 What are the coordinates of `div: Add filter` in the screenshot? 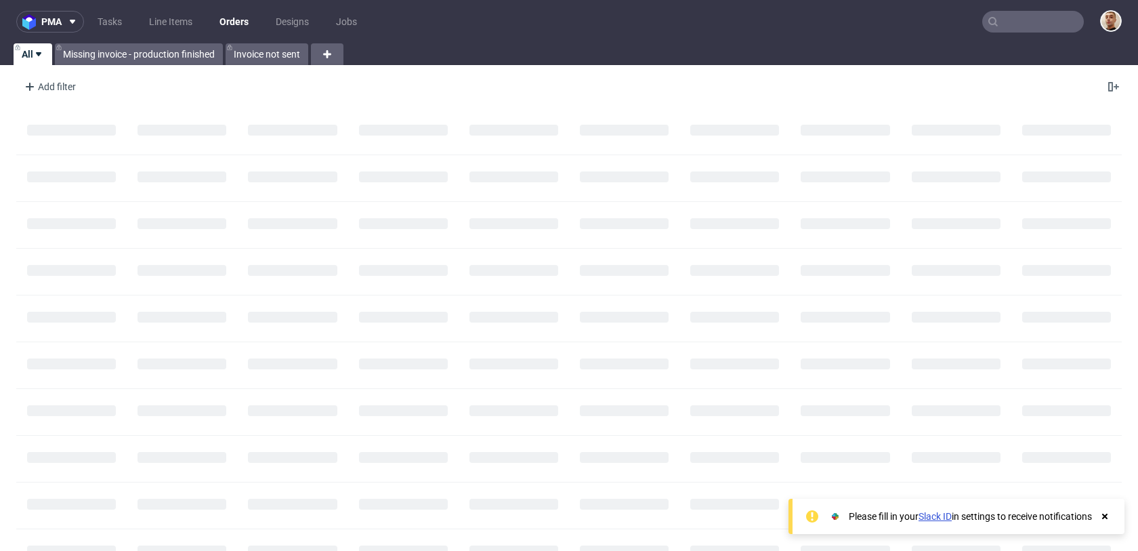 It's located at (49, 87).